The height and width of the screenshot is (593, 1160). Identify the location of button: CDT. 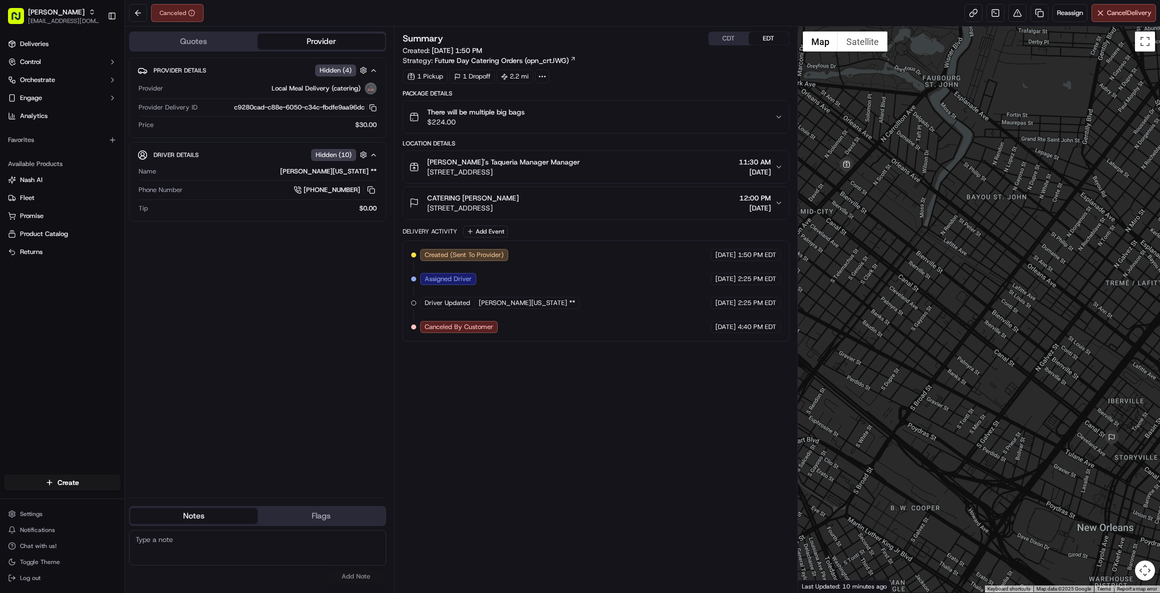
(729, 39).